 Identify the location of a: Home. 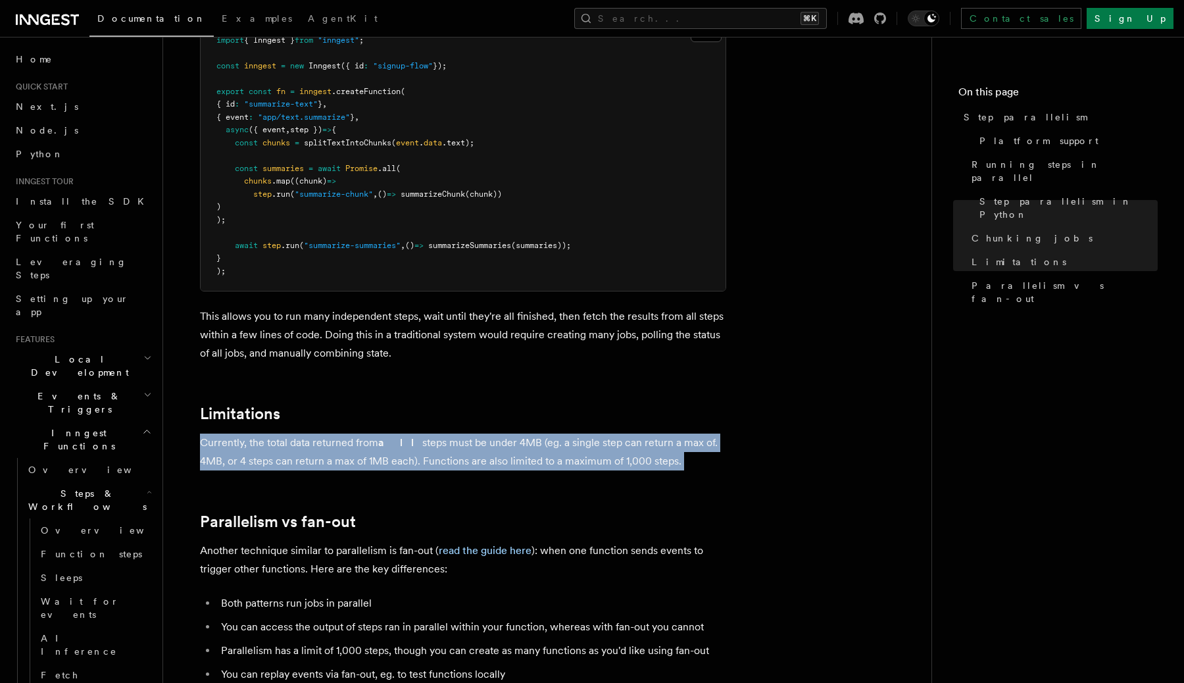
(82, 59).